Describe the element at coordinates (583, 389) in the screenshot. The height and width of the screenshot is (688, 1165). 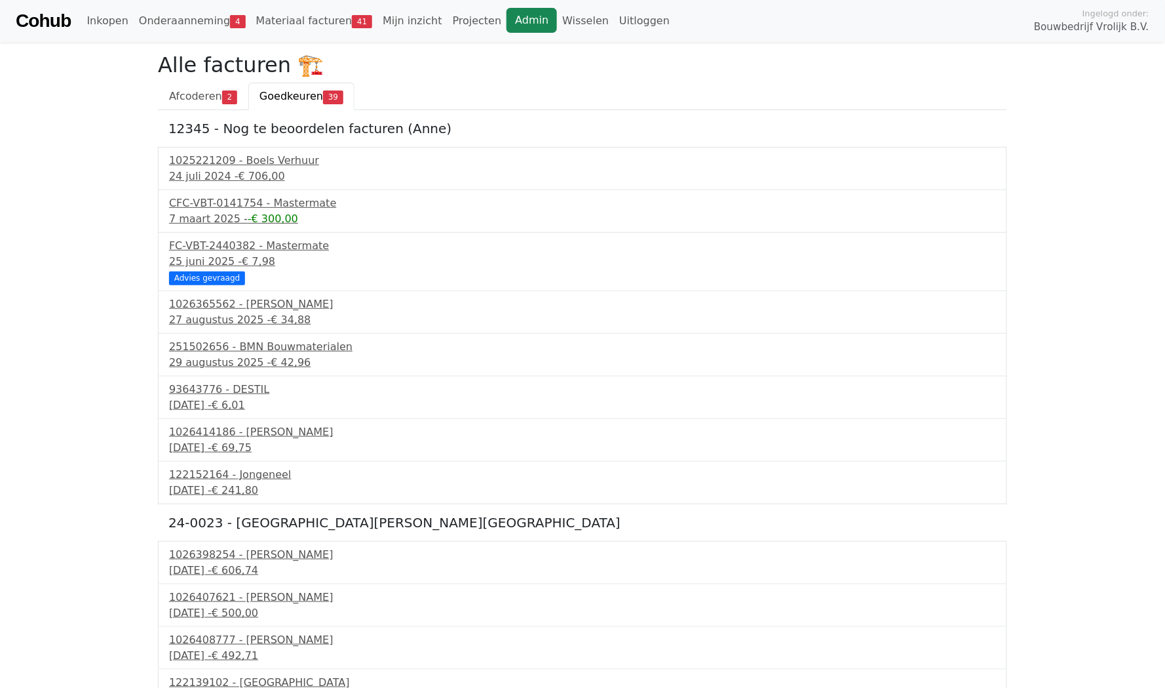
I see `div: 93643776 - DESTIL` at that location.